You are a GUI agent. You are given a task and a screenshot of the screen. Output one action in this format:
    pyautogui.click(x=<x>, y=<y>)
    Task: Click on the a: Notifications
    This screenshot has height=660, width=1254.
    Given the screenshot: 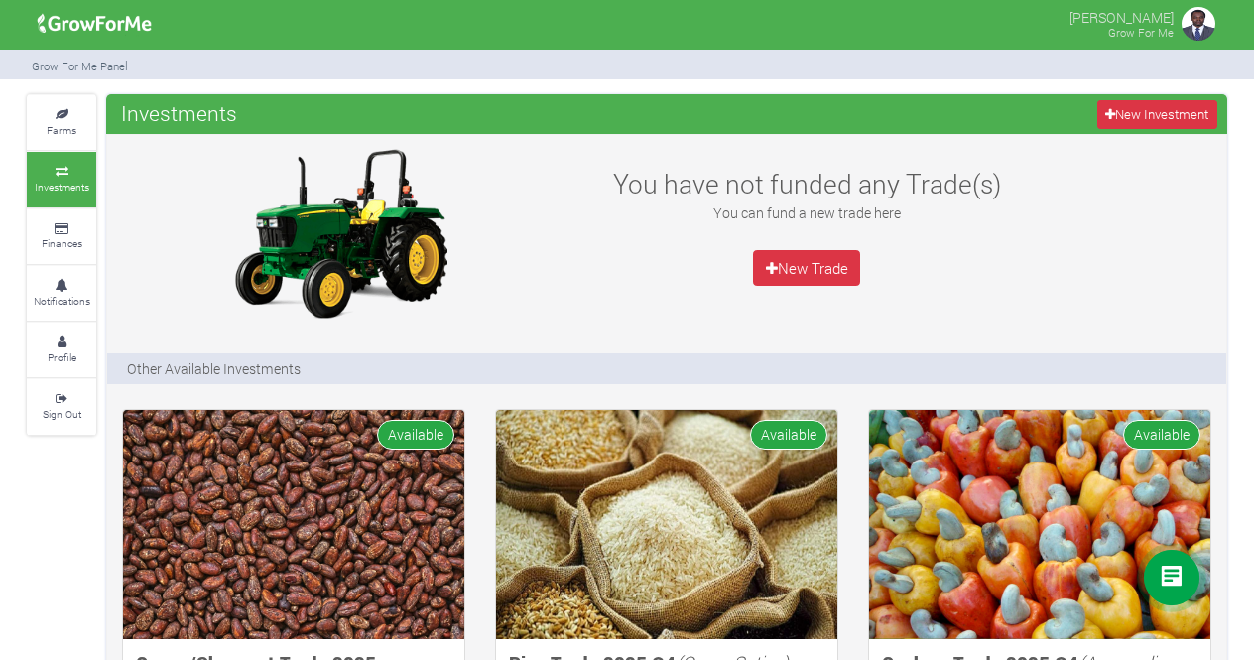 What is the action you would take?
    pyautogui.click(x=62, y=293)
    